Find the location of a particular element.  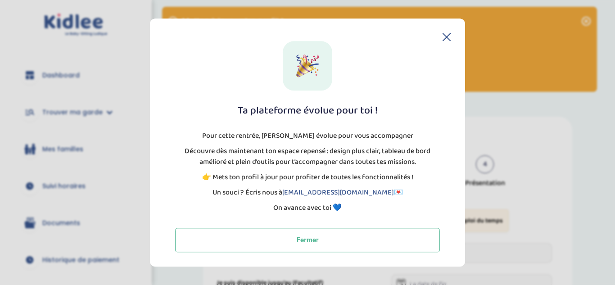

p: On avance avec toi 💙 is located at coordinates (307, 208).